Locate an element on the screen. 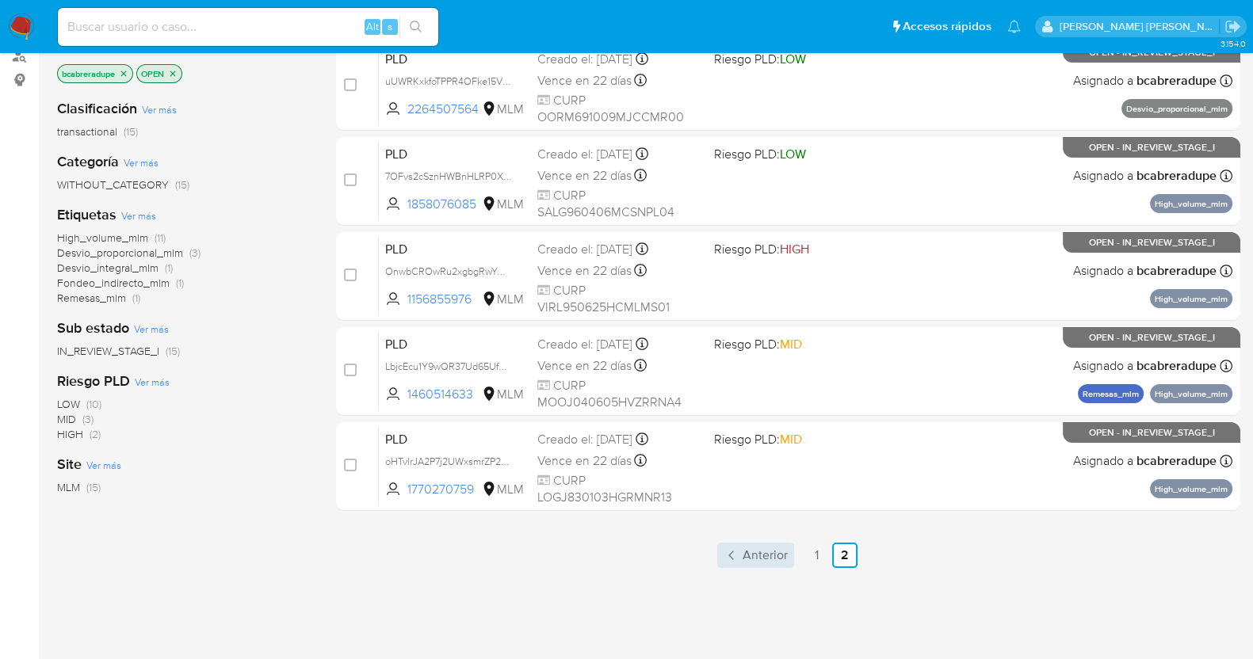  input: Buscar usuario o caso... is located at coordinates (248, 27).